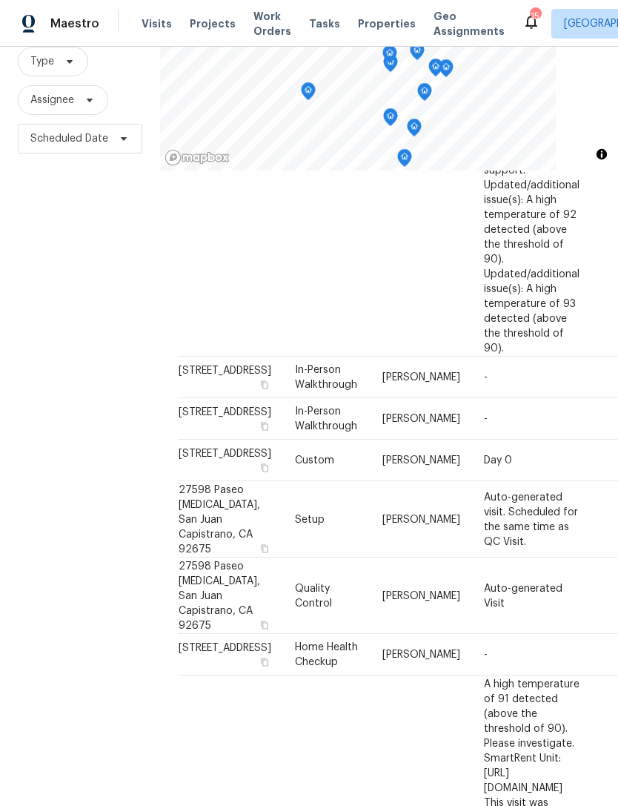 The width and height of the screenshot is (618, 806). I want to click on span: Auto-generated Visit, so click(523, 595).